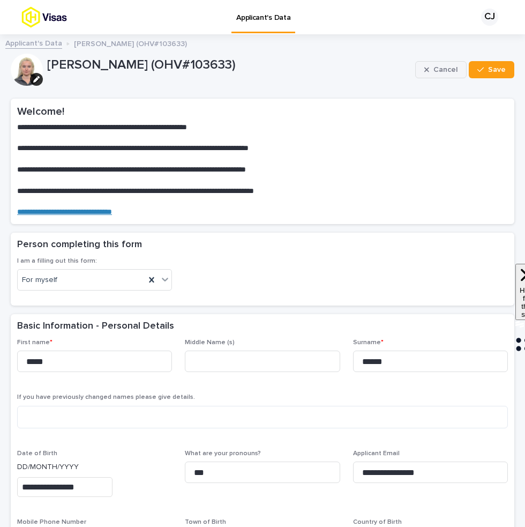 Image resolution: width=525 pixels, height=527 pixels. What do you see at coordinates (445, 70) in the screenshot?
I see `span: Cancel` at bounding box center [445, 70].